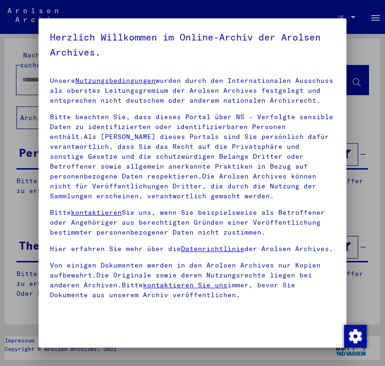  I want to click on p: Unsere wurden durch den Internationalen Ausschuss als oberstes Leitungsgremium der Arolsen Archiv..., so click(192, 90).